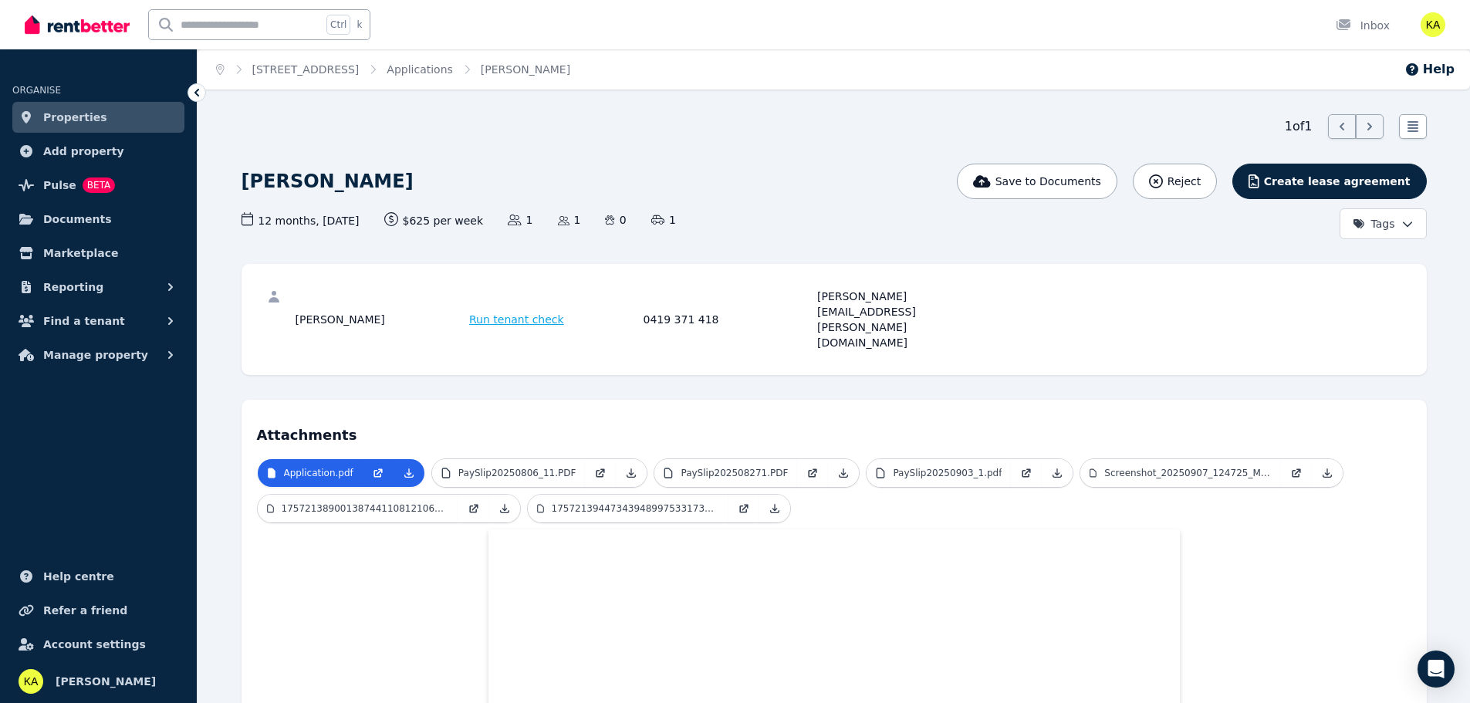  What do you see at coordinates (1382, 224) in the screenshot?
I see `button: Tags` at bounding box center [1382, 224].